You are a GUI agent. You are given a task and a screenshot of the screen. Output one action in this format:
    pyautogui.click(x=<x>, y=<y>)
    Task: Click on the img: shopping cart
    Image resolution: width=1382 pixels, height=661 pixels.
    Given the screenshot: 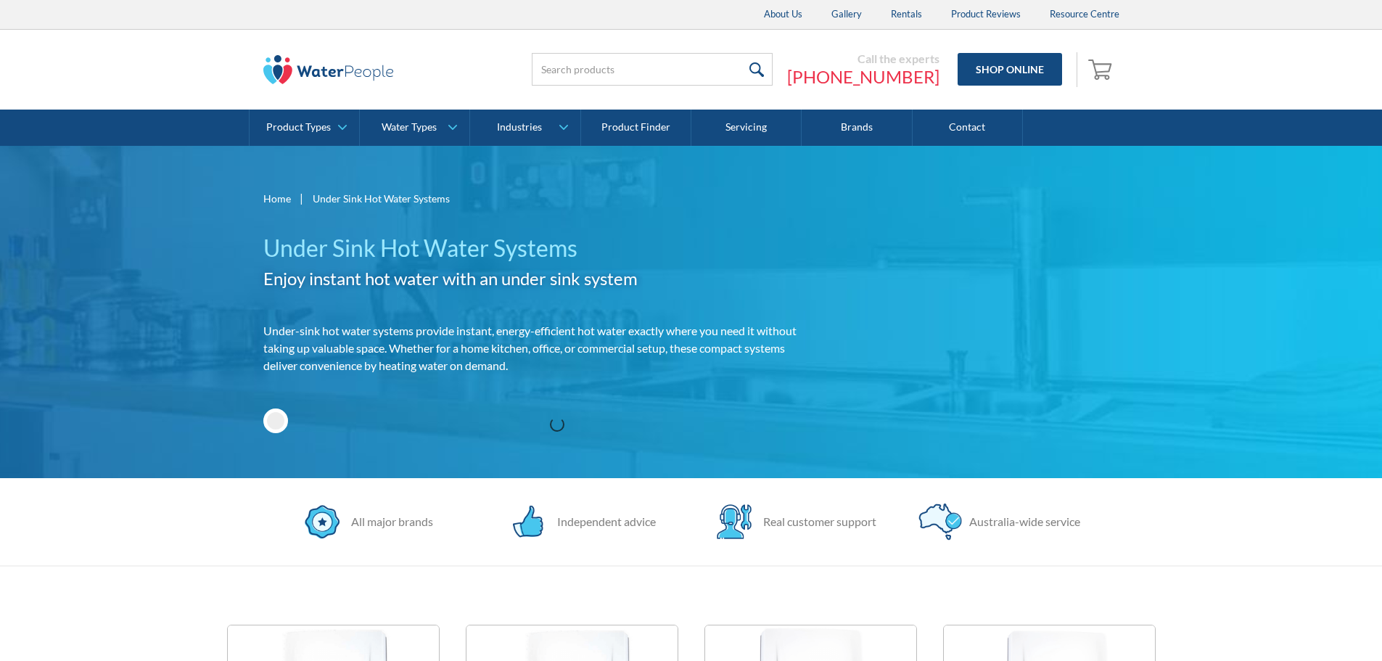 What is the action you would take?
    pyautogui.click(x=1102, y=69)
    